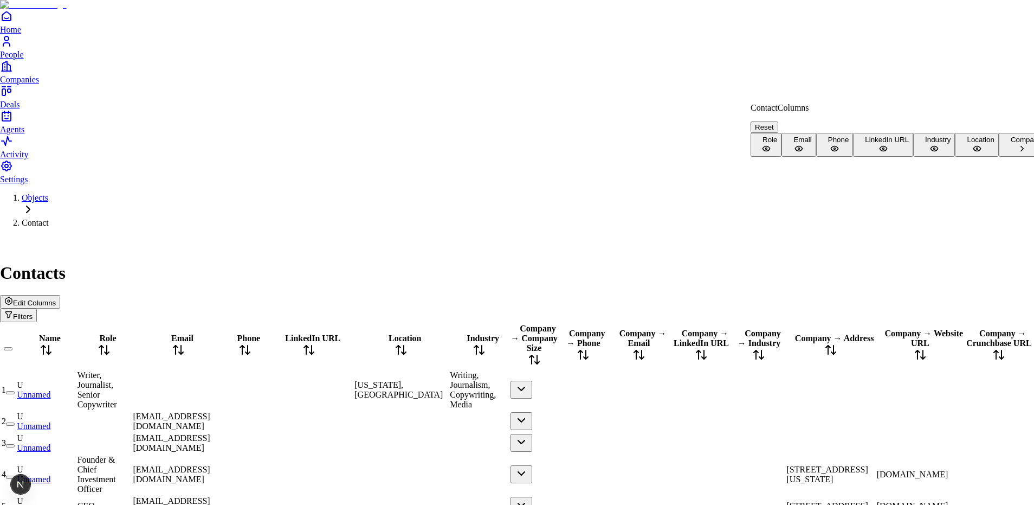  What do you see at coordinates (770, 139) in the screenshot?
I see `span: Role` at bounding box center [770, 139].